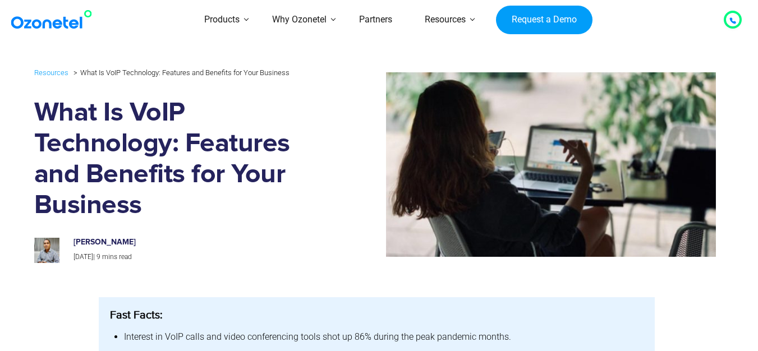  What do you see at coordinates (47, 250) in the screenshot?
I see `img: prashanth-kancherla_avatar-200x200.jpeg` at bounding box center [47, 250].